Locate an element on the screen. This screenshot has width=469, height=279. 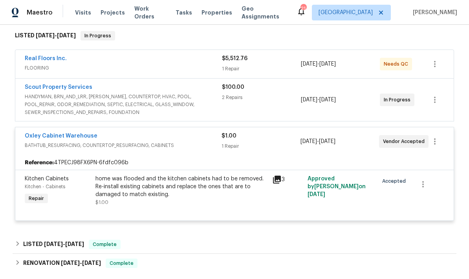
span: Needs QC is located at coordinates (397, 64).